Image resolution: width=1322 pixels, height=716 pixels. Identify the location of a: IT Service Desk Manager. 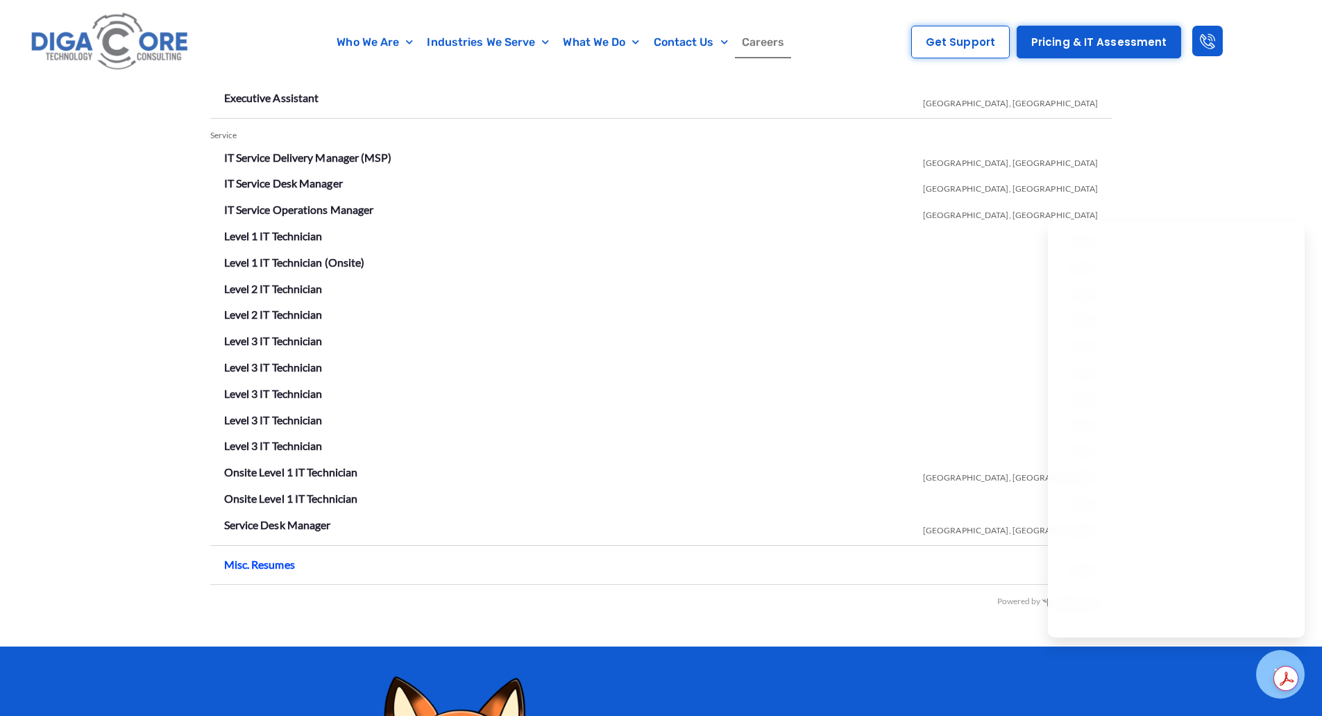
(283, 183).